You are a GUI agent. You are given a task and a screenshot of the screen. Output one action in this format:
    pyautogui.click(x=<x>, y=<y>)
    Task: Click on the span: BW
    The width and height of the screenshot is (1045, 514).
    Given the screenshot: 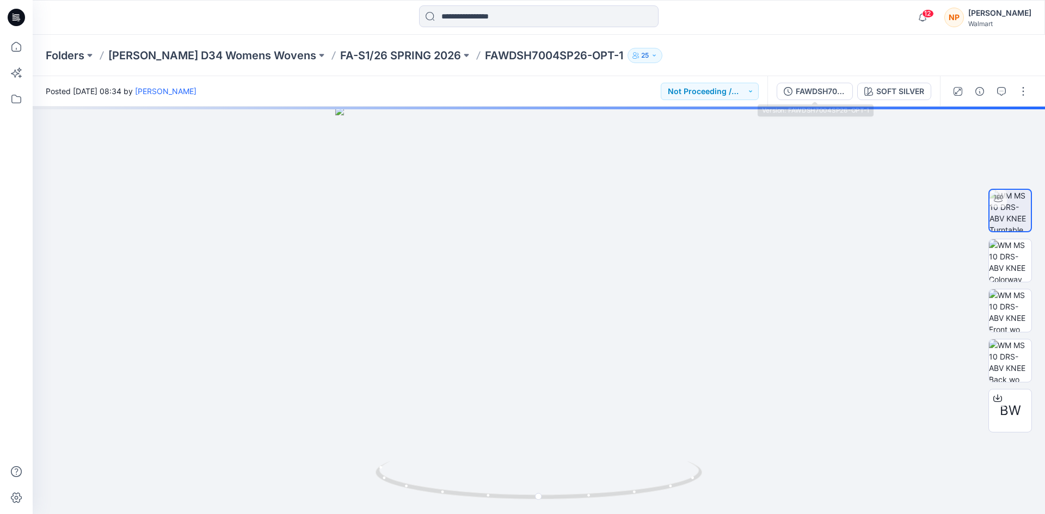 What is the action you would take?
    pyautogui.click(x=1010, y=411)
    